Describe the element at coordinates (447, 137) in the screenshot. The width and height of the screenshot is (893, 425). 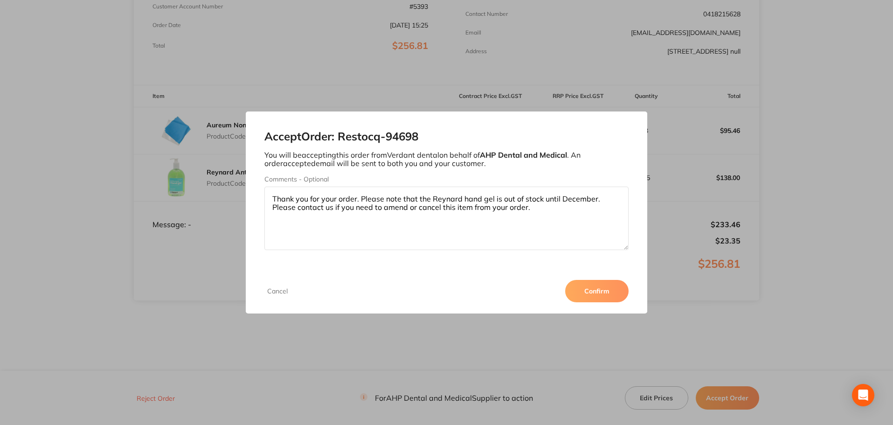
I see `h2: Accept Order: Restocq- 94698` at that location.